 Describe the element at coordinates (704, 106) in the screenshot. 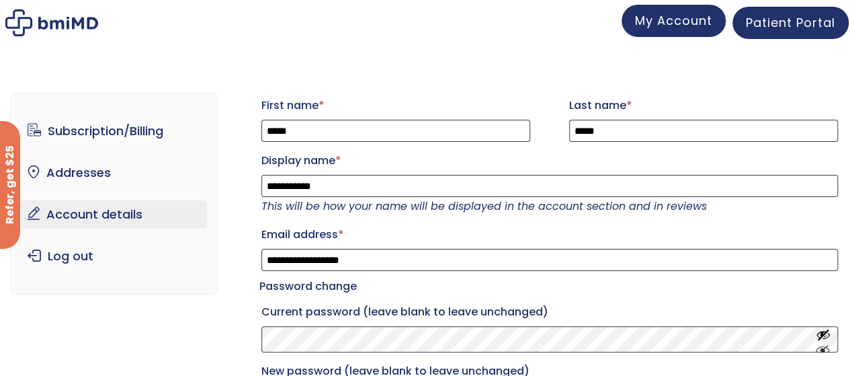

I see `label: Last name` at that location.